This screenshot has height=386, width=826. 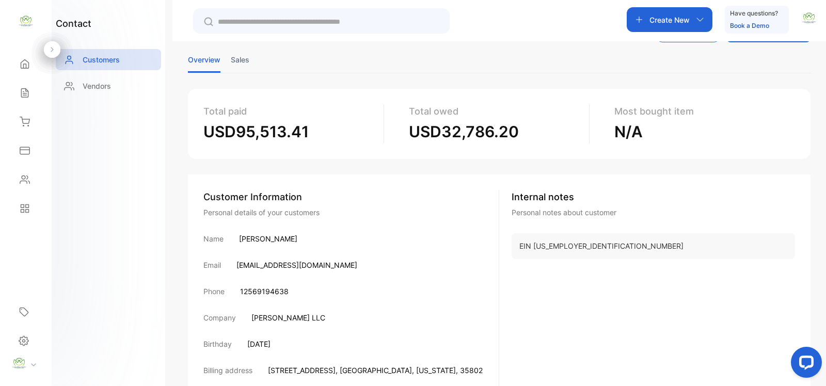 What do you see at coordinates (808, 18) in the screenshot?
I see `img: avatar` at bounding box center [808, 18].